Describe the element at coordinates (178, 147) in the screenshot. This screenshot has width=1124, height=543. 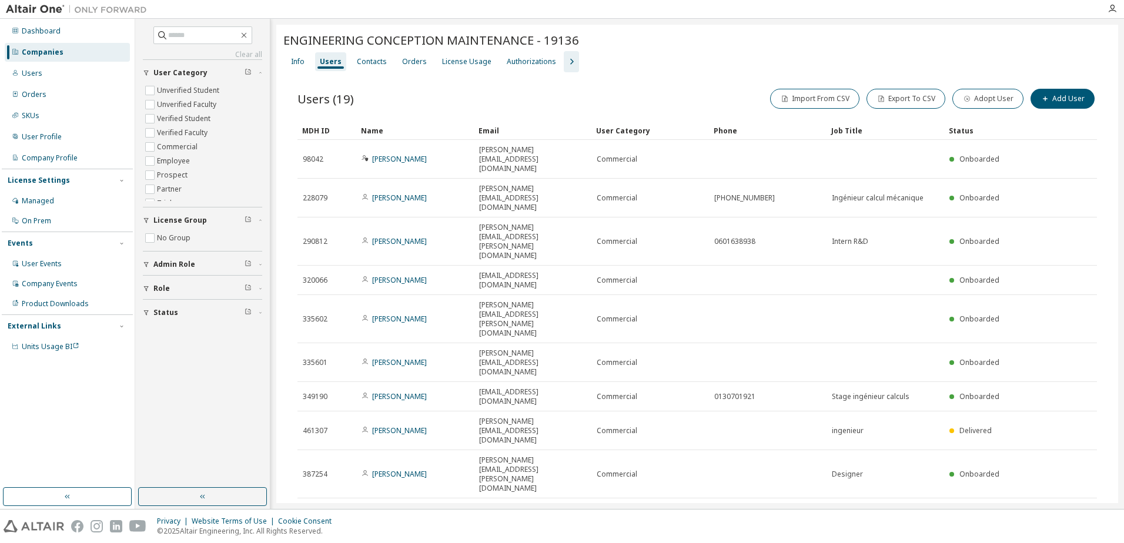
I see `label: Commercial` at that location.